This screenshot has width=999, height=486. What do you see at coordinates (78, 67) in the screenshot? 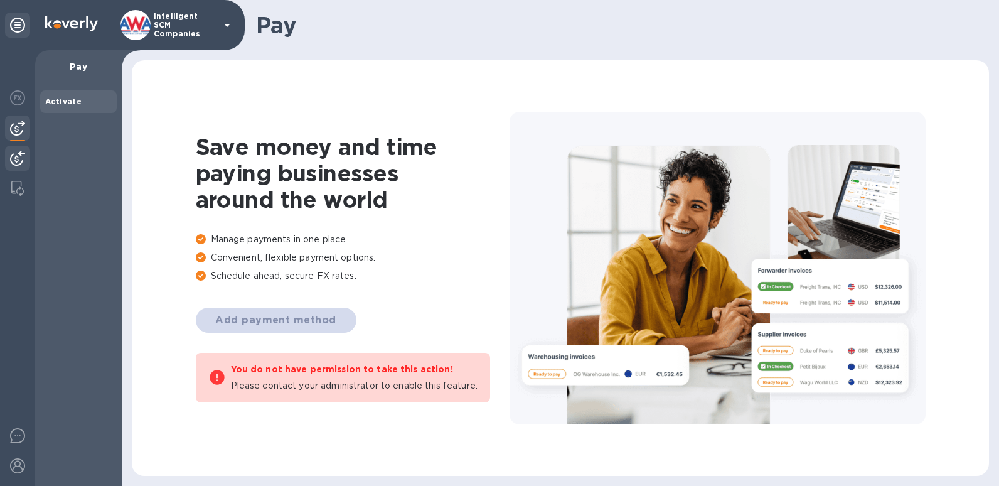
I see `p: Pay` at bounding box center [78, 67].